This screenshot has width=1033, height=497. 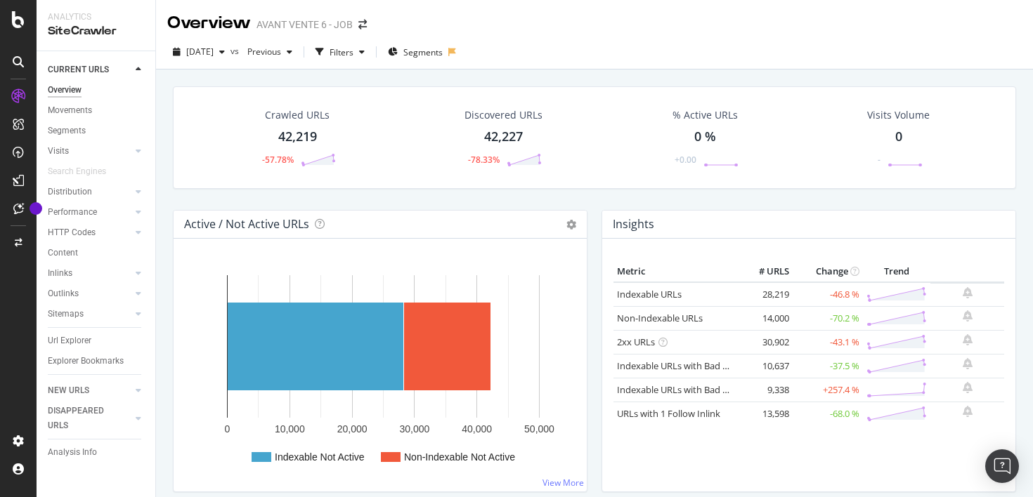 What do you see at coordinates (96, 131) in the screenshot?
I see `a: Segments` at bounding box center [96, 131].